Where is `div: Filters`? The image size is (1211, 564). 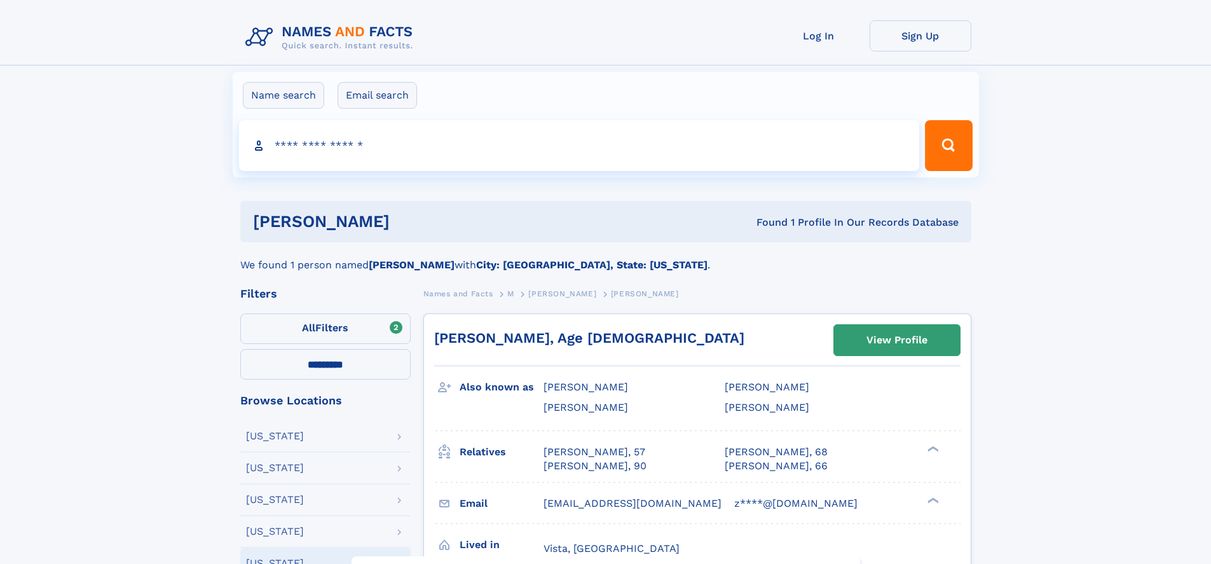
div: Filters is located at coordinates (326, 294).